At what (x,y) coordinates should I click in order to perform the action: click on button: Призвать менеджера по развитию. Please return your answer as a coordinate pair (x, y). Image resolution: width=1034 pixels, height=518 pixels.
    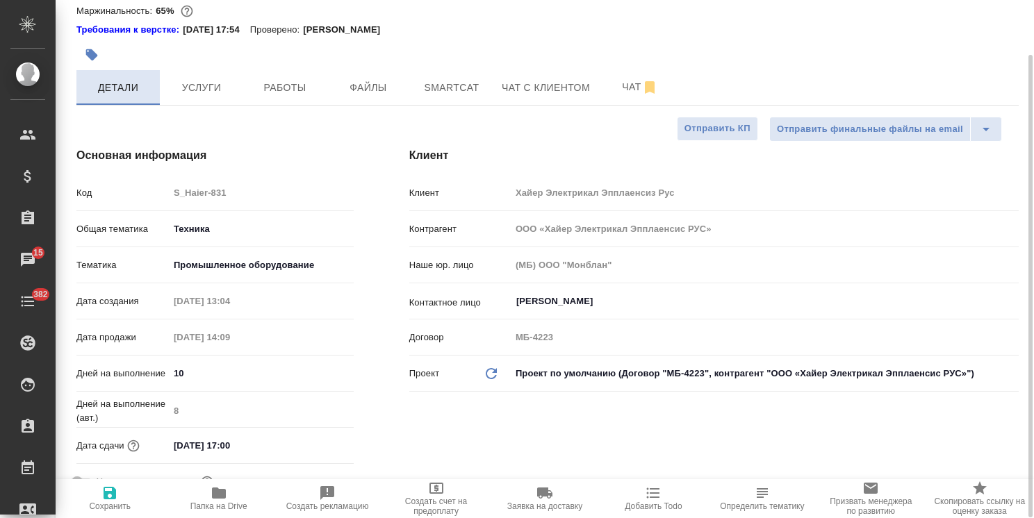
    Looking at the image, I should click on (870, 499).